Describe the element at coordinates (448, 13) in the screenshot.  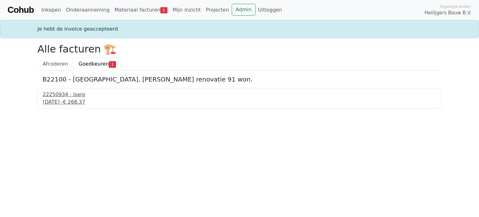
I see `span: Heilijgers Bouw B.V.` at that location.